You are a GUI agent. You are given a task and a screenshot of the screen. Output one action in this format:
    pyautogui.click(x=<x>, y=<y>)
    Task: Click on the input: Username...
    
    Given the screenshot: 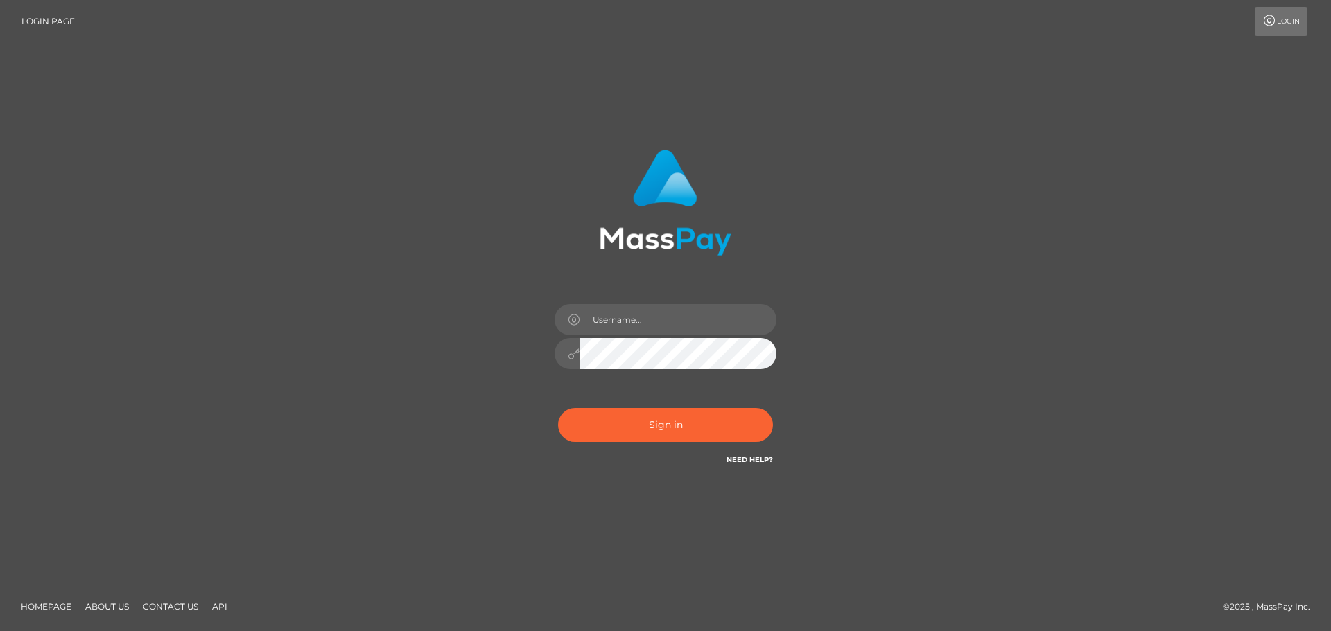 What is the action you would take?
    pyautogui.click(x=678, y=320)
    